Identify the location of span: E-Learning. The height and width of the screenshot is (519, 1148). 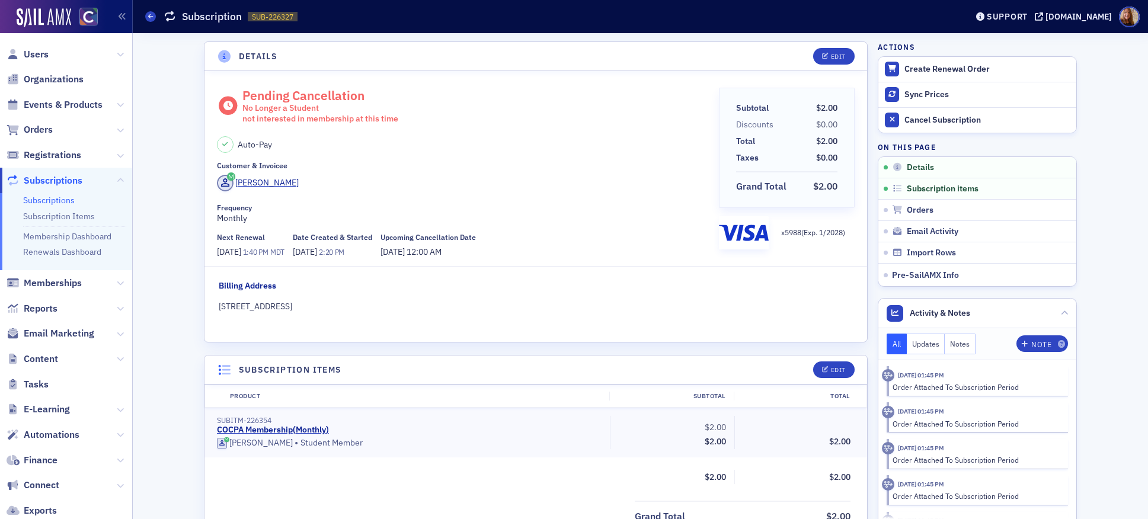
(47, 410).